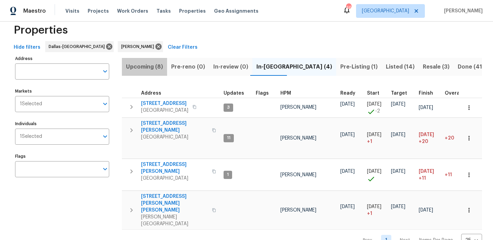 The height and width of the screenshot is (240, 493). Describe the element at coordinates (234, 93) in the screenshot. I see `span: Updates` at that location.